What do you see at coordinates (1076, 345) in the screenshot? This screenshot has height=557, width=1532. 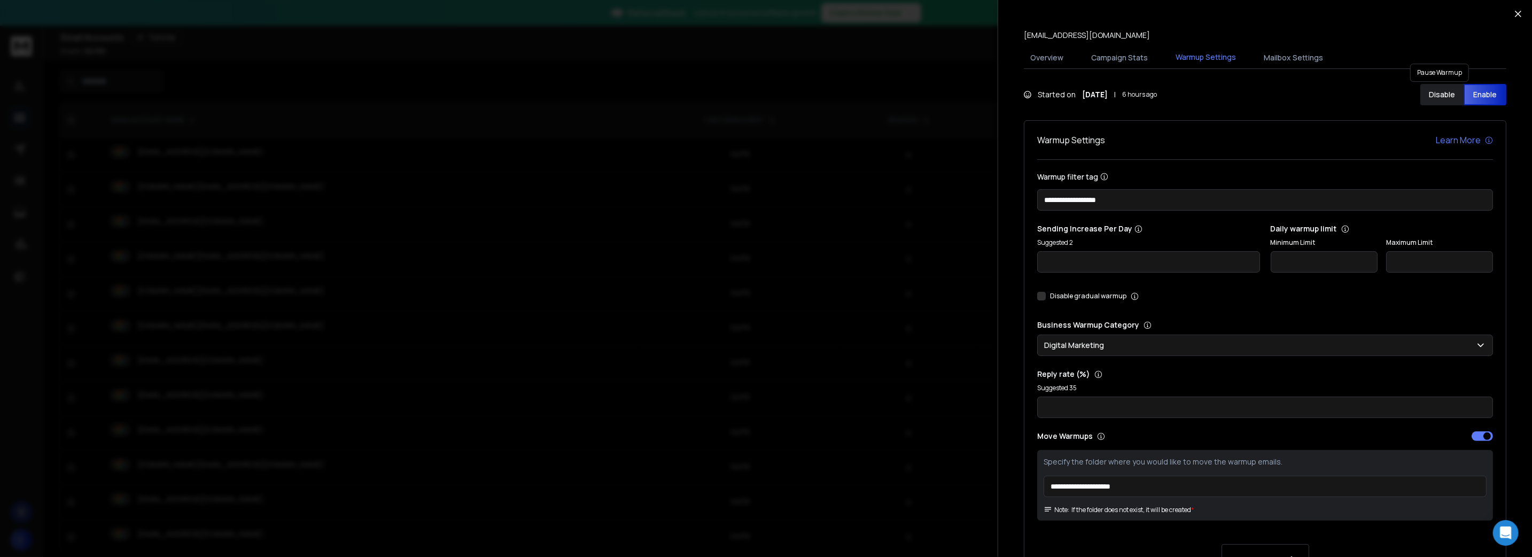 I see `p: Digital Marketing` at bounding box center [1076, 345].